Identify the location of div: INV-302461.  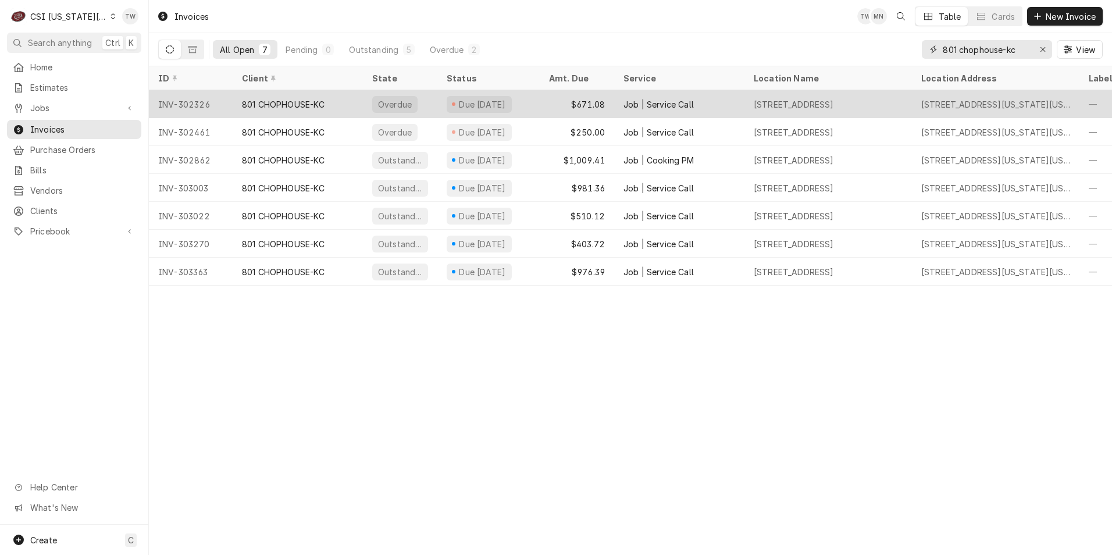
(191, 132).